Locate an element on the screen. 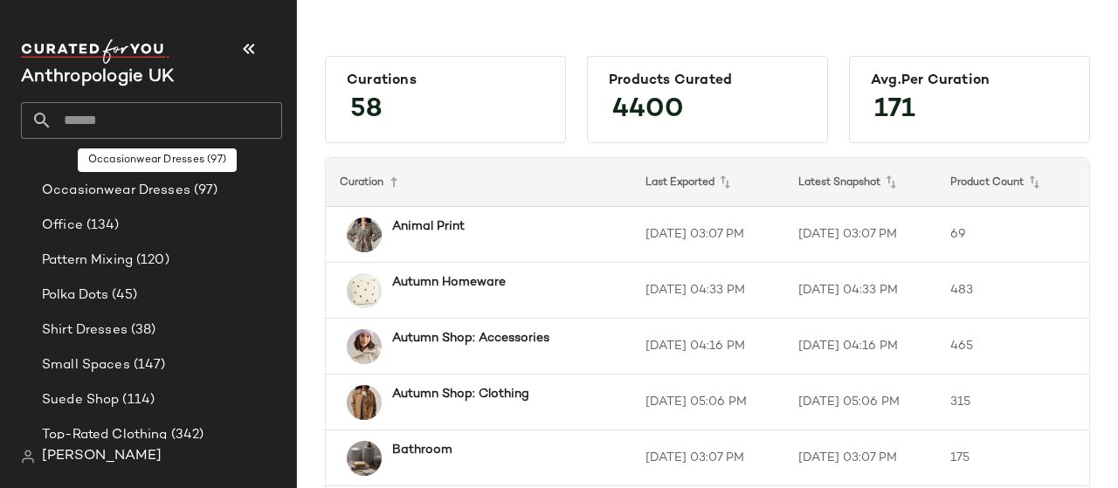  b: Autumn Shop: Clothing is located at coordinates (460, 394).